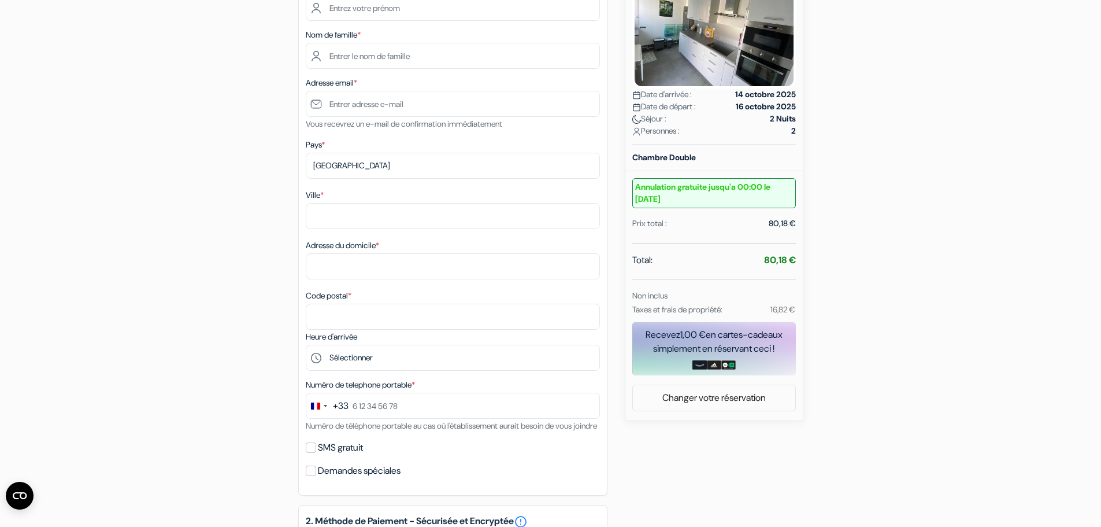 Image resolution: width=1101 pixels, height=527 pixels. I want to click on label: Adresse email, so click(331, 83).